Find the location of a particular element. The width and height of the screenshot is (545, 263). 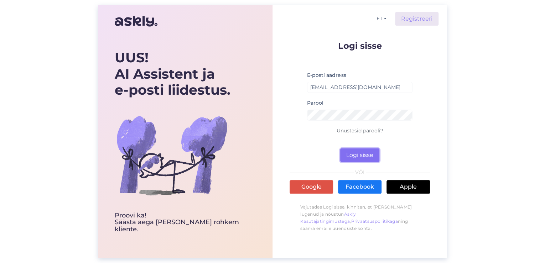

input: Sisesta e-posti aadress is located at coordinates (360, 87).